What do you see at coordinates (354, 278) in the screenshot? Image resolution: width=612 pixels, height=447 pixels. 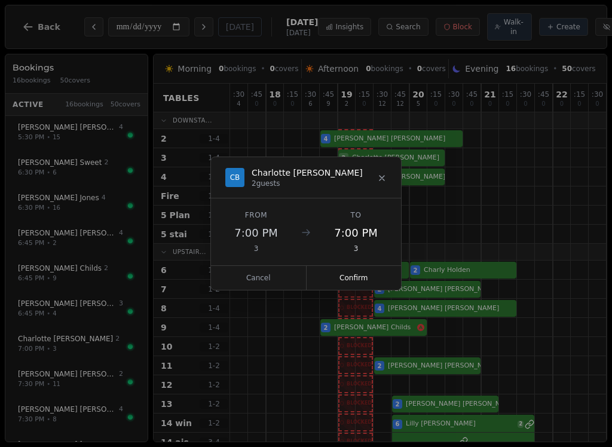 I see `button: Confirm` at bounding box center [354, 278].